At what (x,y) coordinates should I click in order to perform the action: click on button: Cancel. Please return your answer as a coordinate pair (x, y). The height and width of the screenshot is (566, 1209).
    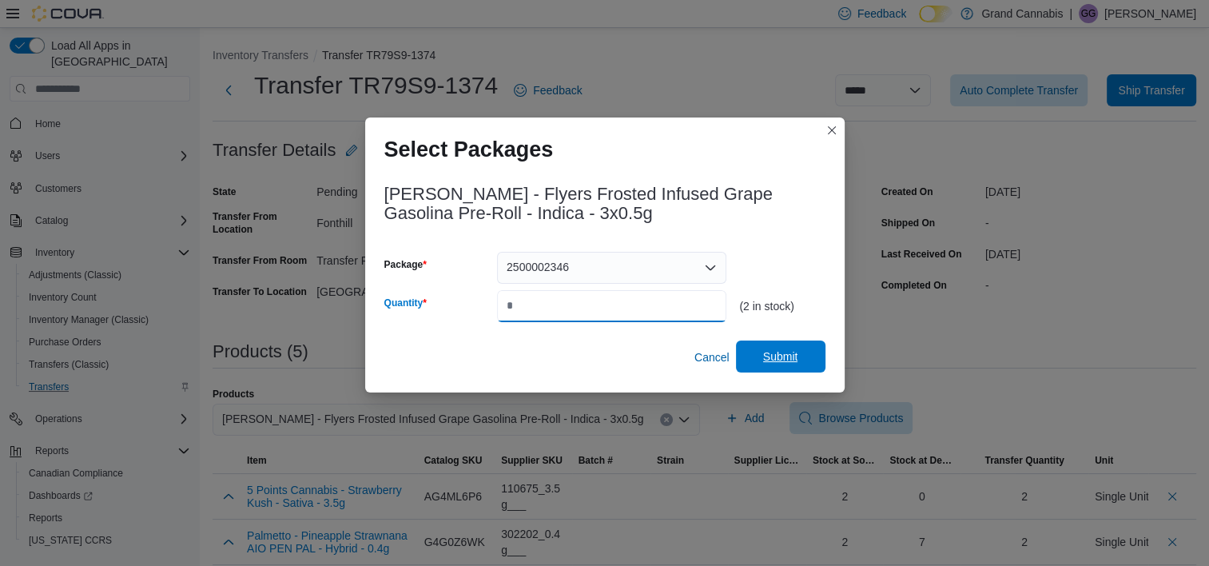
    Looking at the image, I should click on (712, 357).